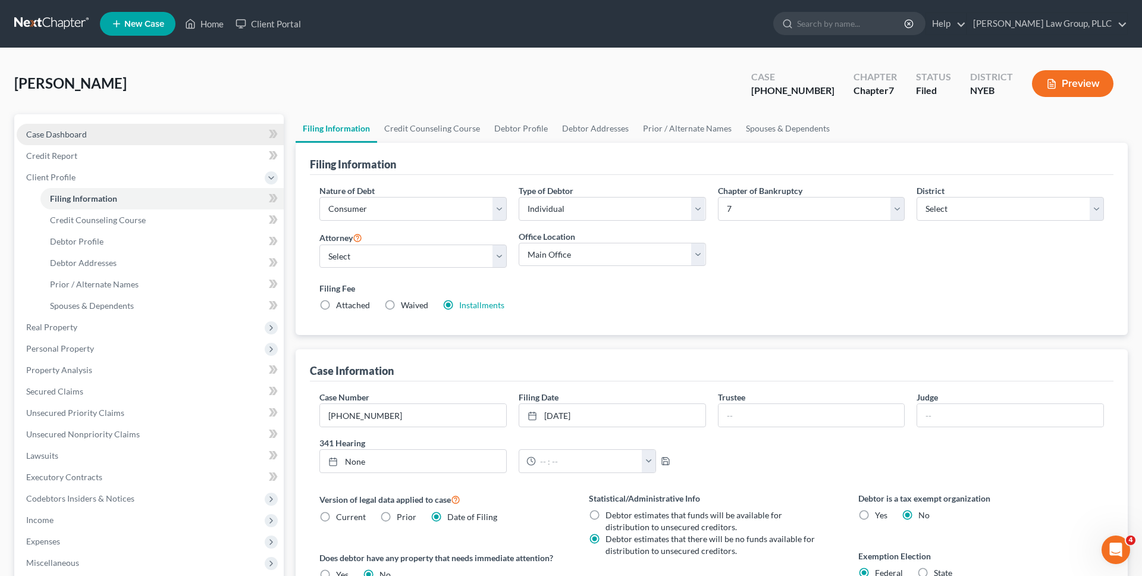  Describe the element at coordinates (538, 397) in the screenshot. I see `label: Filing Date` at that location.